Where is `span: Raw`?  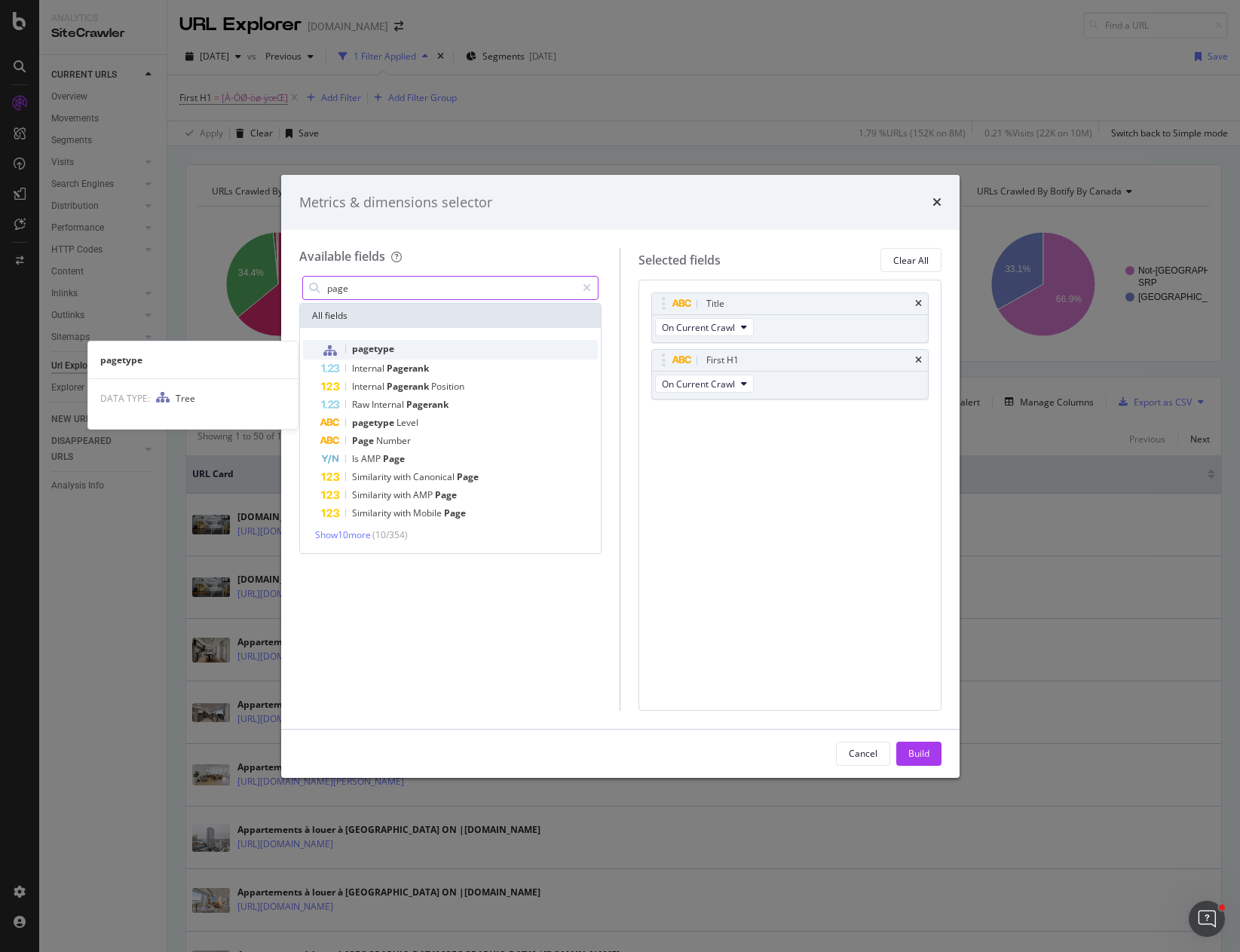 span: Raw is located at coordinates (362, 404).